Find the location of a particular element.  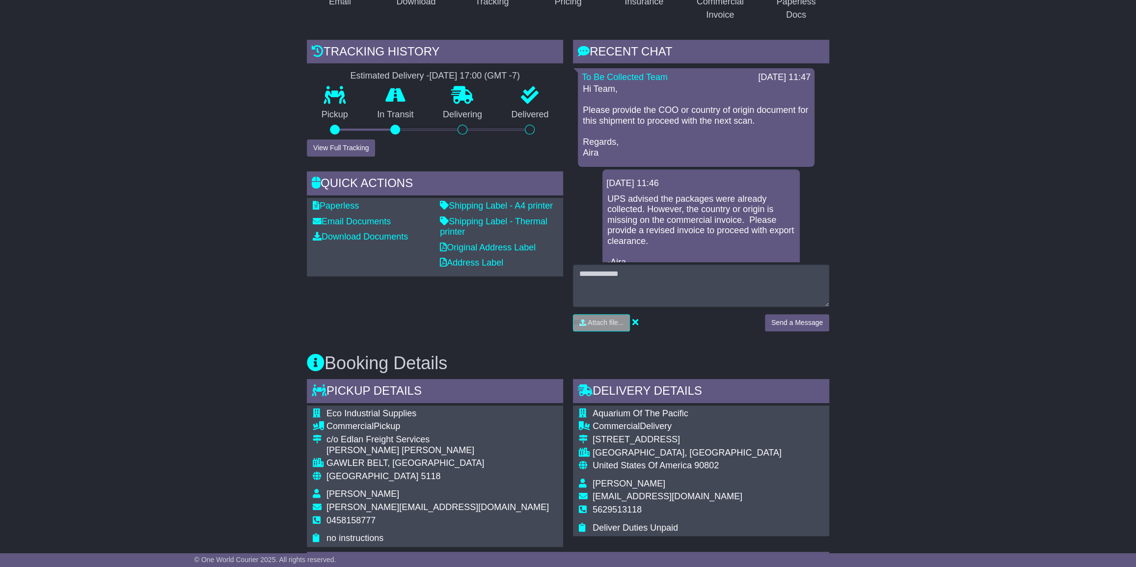

div: Tracking history is located at coordinates (435, 53).